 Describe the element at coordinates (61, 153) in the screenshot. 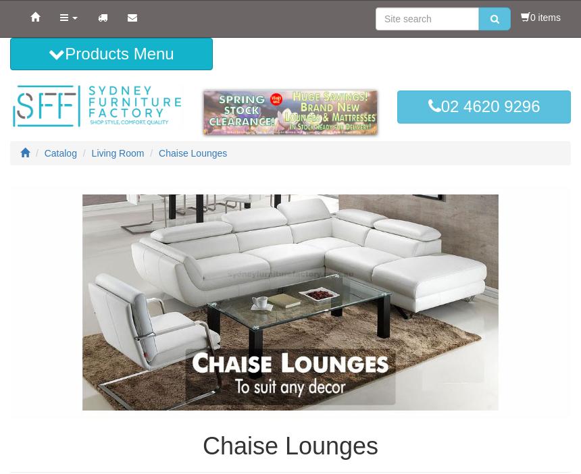

I see `span: Catalog` at that location.